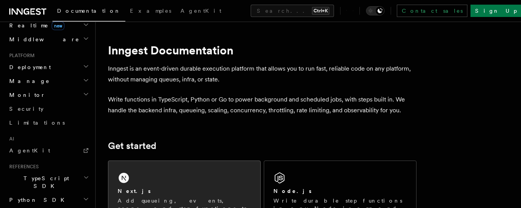 The image size is (521, 208). Describe the element at coordinates (48, 81) in the screenshot. I see `button: Manage` at that location.